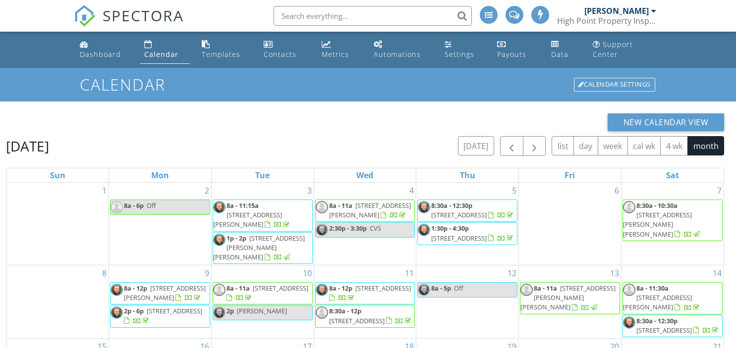  I want to click on div: Dashboard, so click(100, 54).